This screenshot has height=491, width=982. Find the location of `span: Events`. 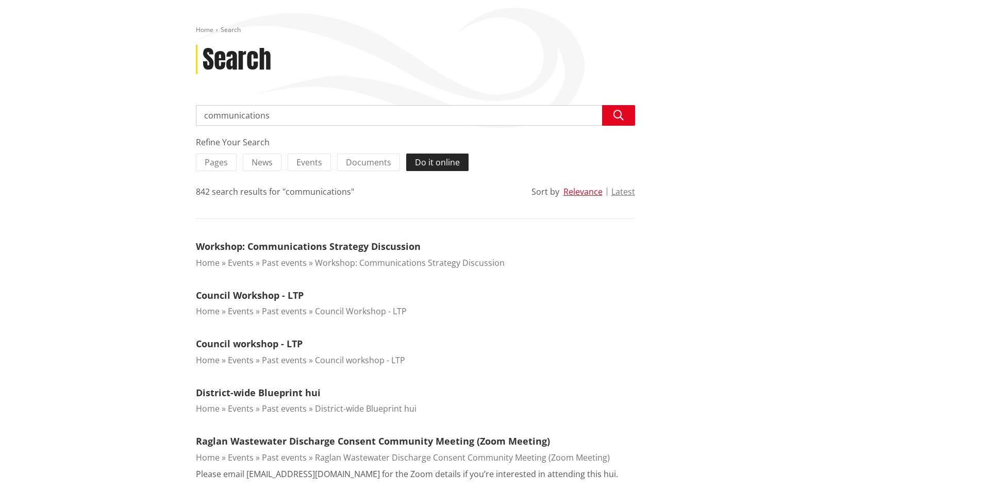

span: Events is located at coordinates (309, 162).